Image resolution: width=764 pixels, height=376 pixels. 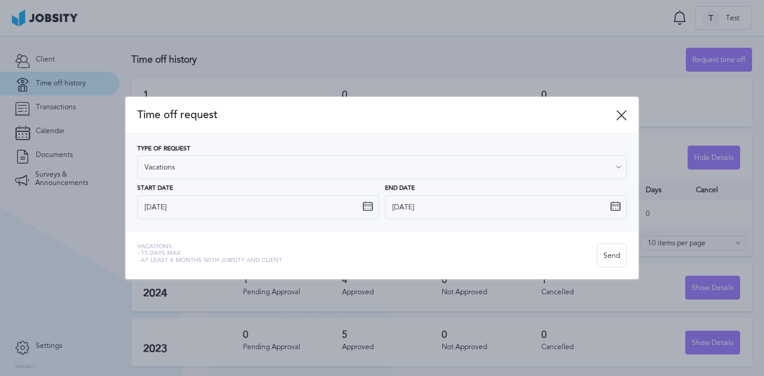 What do you see at coordinates (400, 189) in the screenshot?
I see `span: End Date` at bounding box center [400, 189].